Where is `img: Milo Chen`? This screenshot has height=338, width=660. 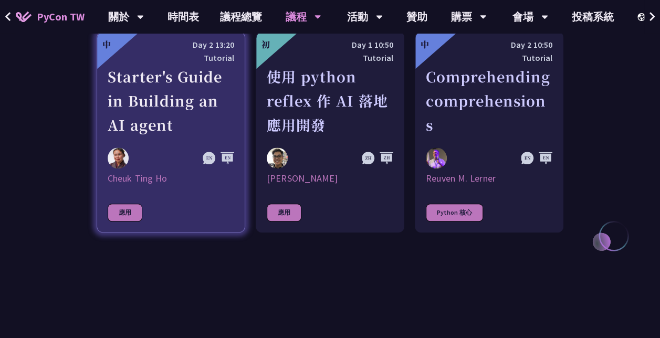
img: Milo Chen is located at coordinates (277, 158).